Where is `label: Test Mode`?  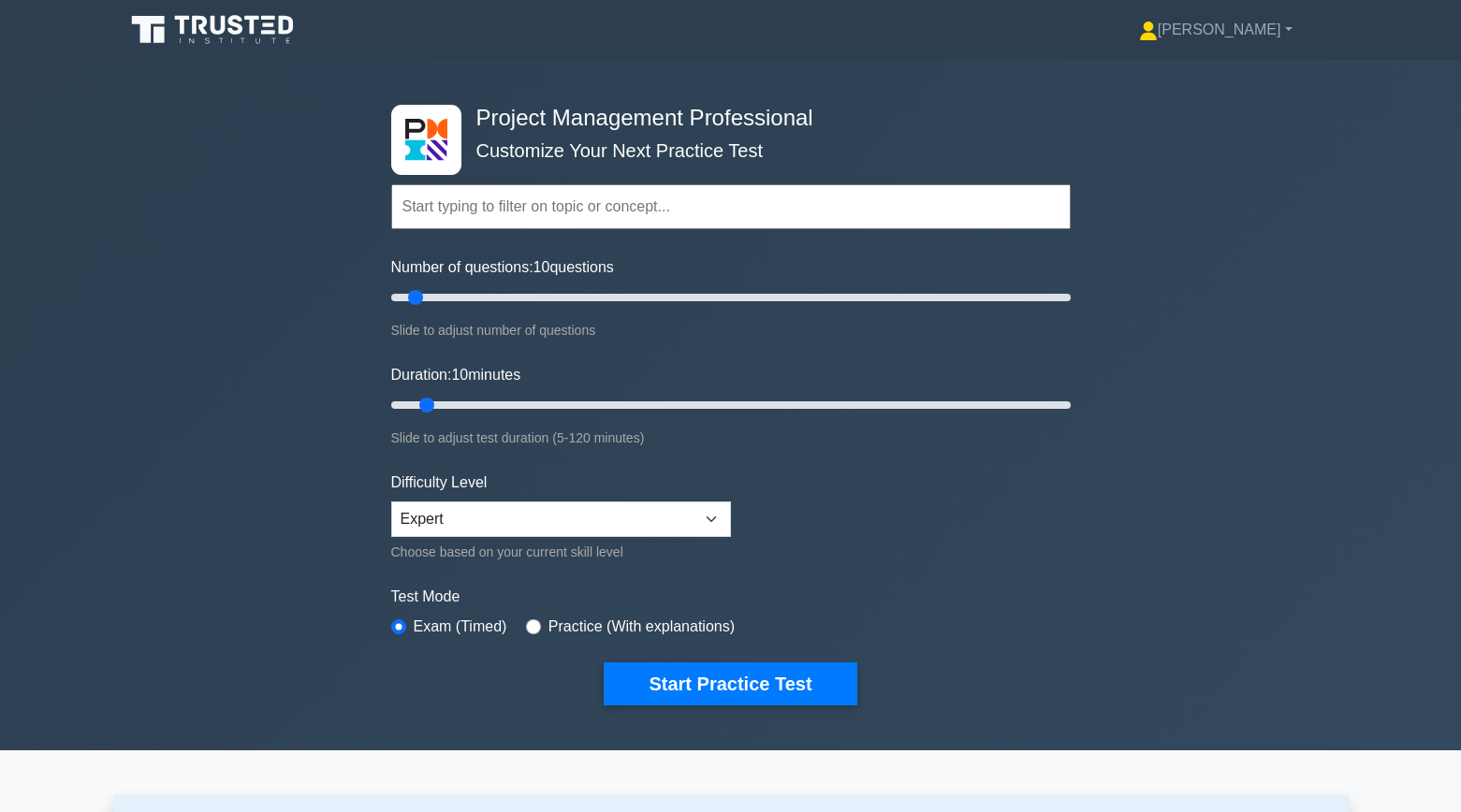
label: Test Mode is located at coordinates (731, 597).